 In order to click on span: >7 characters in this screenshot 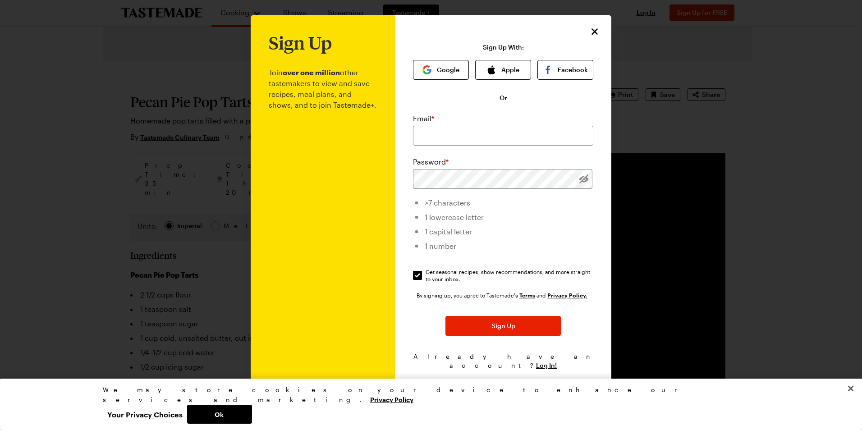, I will do `click(447, 202)`.